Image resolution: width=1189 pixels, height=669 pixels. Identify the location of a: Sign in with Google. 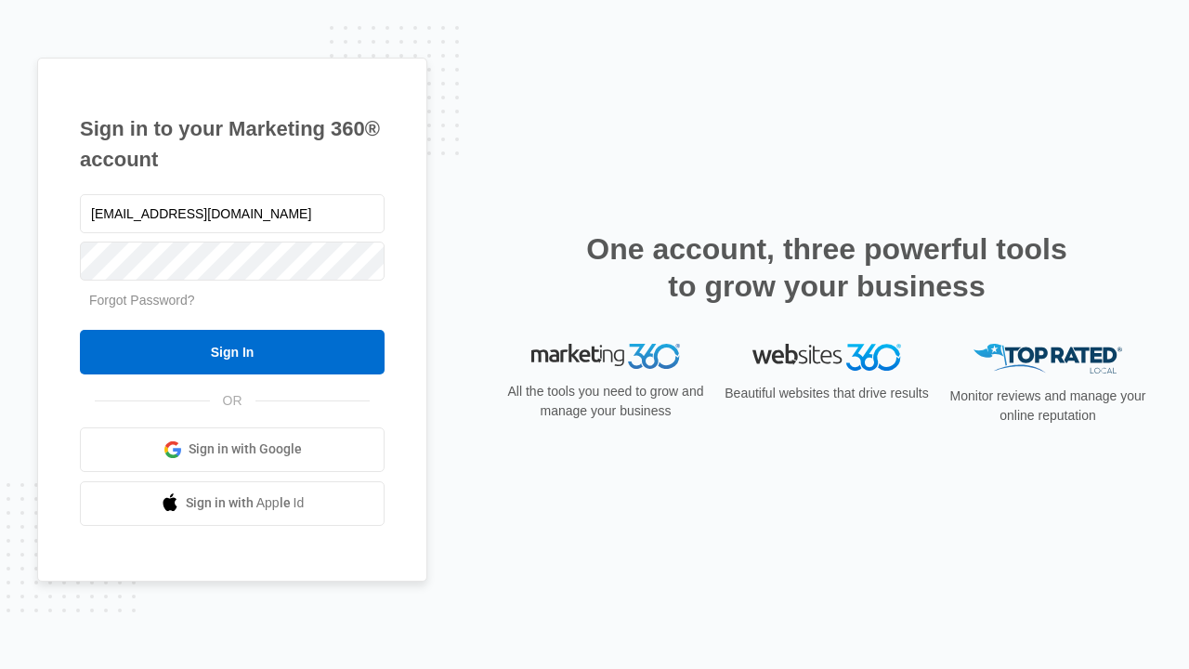
(232, 450).